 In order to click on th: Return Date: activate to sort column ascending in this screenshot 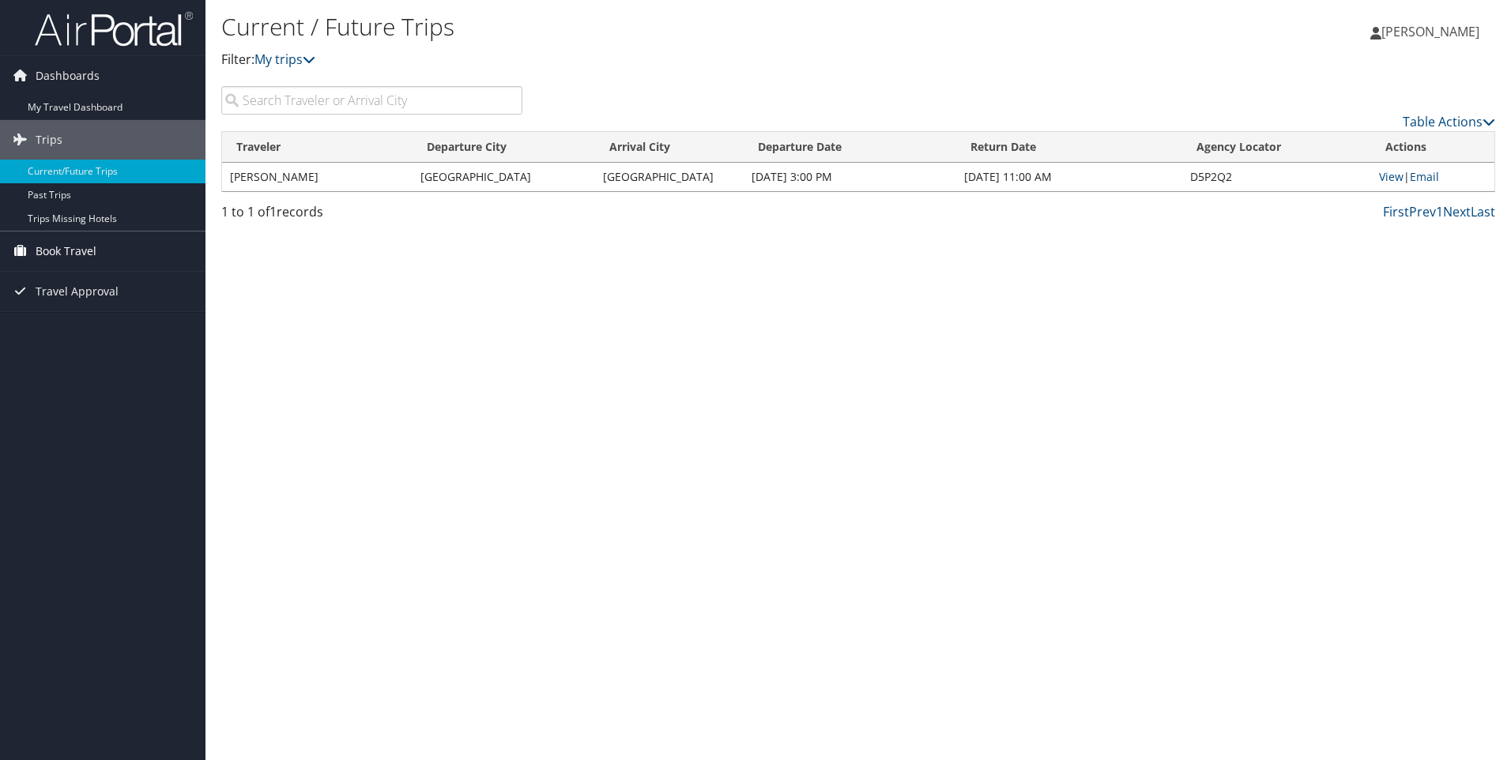, I will do `click(1069, 147)`.